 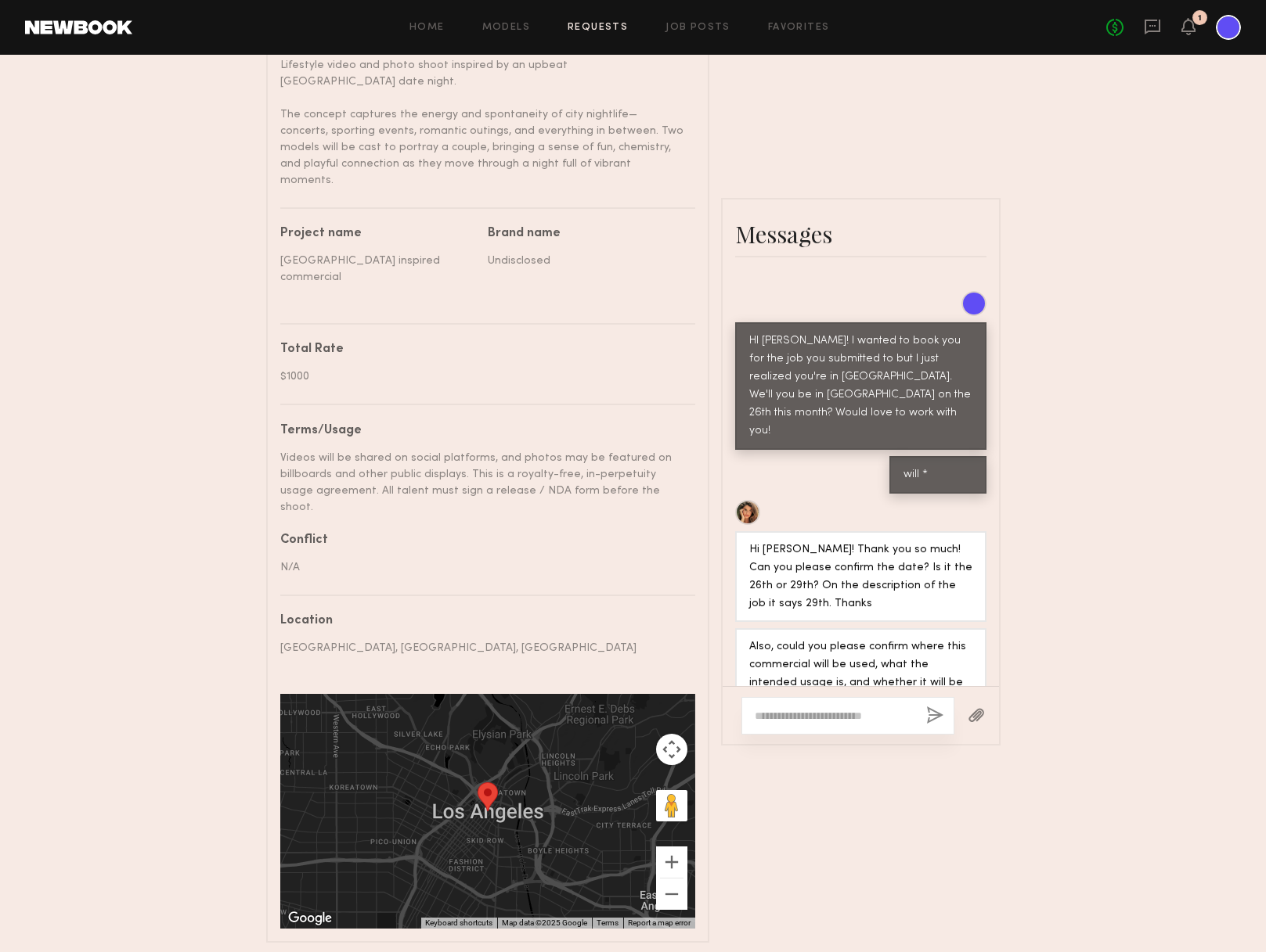 I want to click on a: Job Posts, so click(x=698, y=28).